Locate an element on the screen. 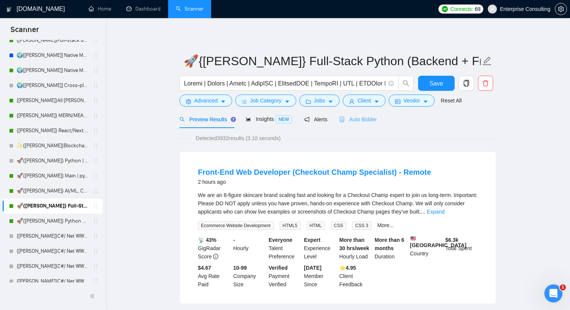  span: CSS is located at coordinates (338, 226).